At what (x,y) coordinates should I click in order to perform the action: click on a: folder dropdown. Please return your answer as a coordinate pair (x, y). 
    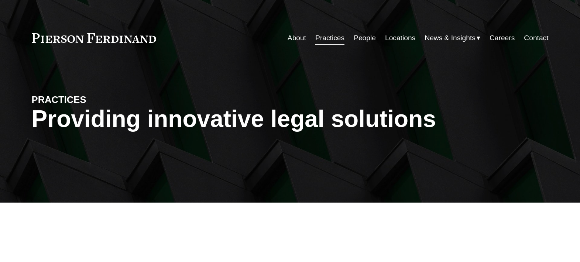
    Looking at the image, I should click on (452, 38).